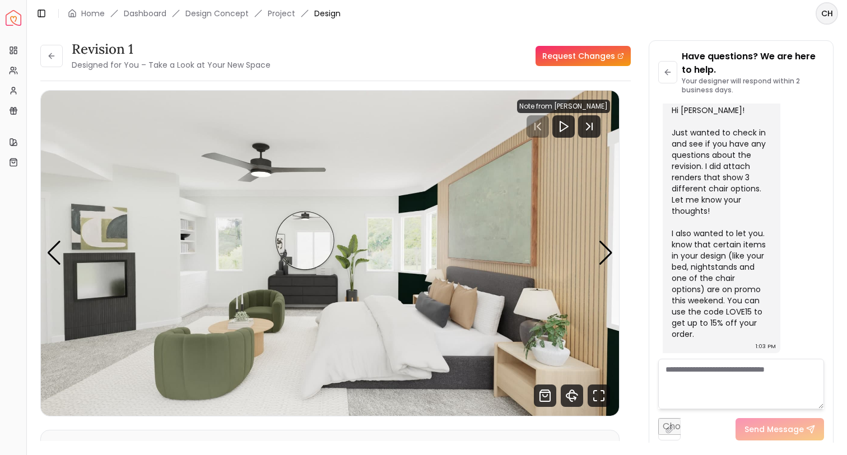 This screenshot has width=847, height=455. I want to click on svg: Shop Products from this design, so click(545, 396).